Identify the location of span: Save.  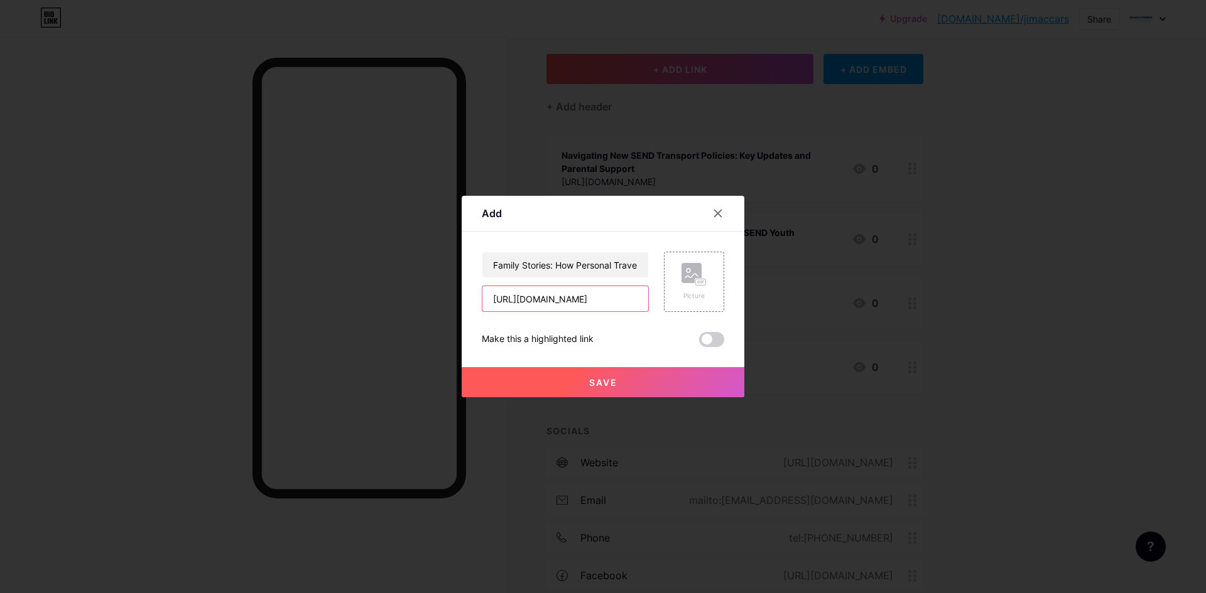
(603, 382).